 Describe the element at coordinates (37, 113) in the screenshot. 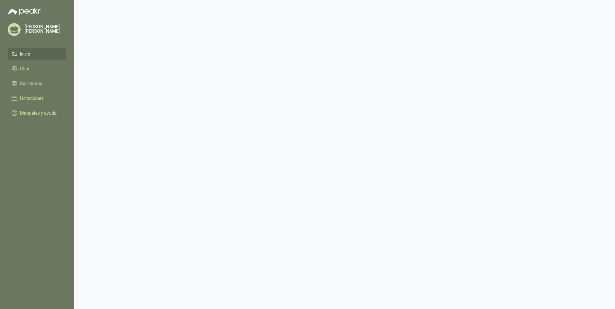

I see `a: Manuales y ayuda` at that location.